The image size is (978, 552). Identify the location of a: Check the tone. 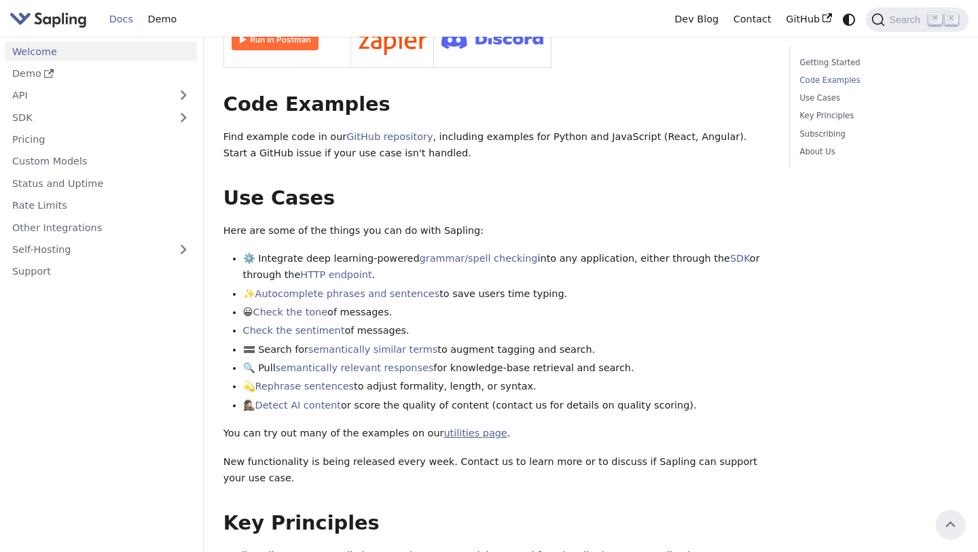
(290, 312).